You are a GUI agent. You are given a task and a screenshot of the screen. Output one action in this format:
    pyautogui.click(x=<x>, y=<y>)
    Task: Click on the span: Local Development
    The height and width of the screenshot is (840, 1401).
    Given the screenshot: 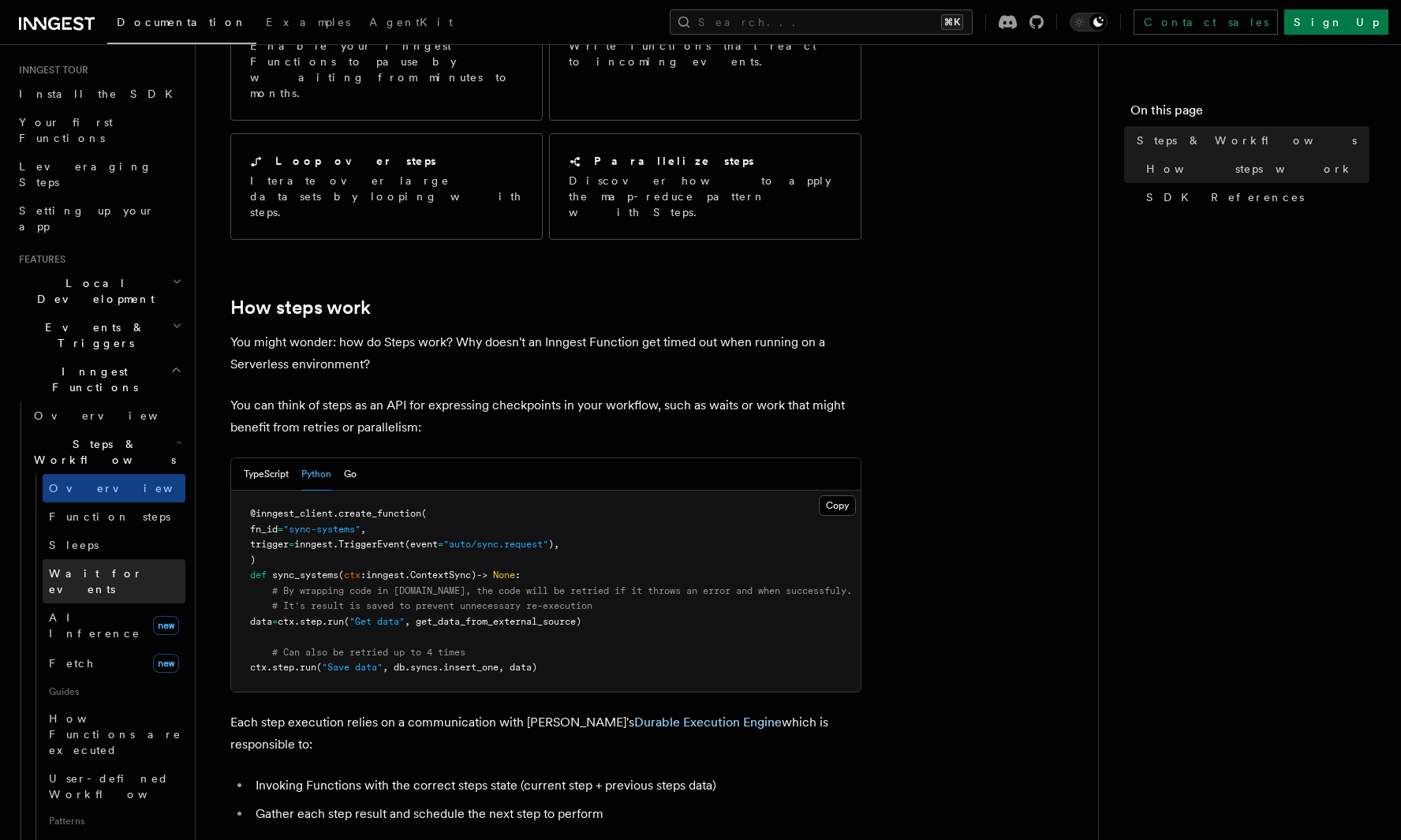 What is the action you would take?
    pyautogui.click(x=92, y=291)
    